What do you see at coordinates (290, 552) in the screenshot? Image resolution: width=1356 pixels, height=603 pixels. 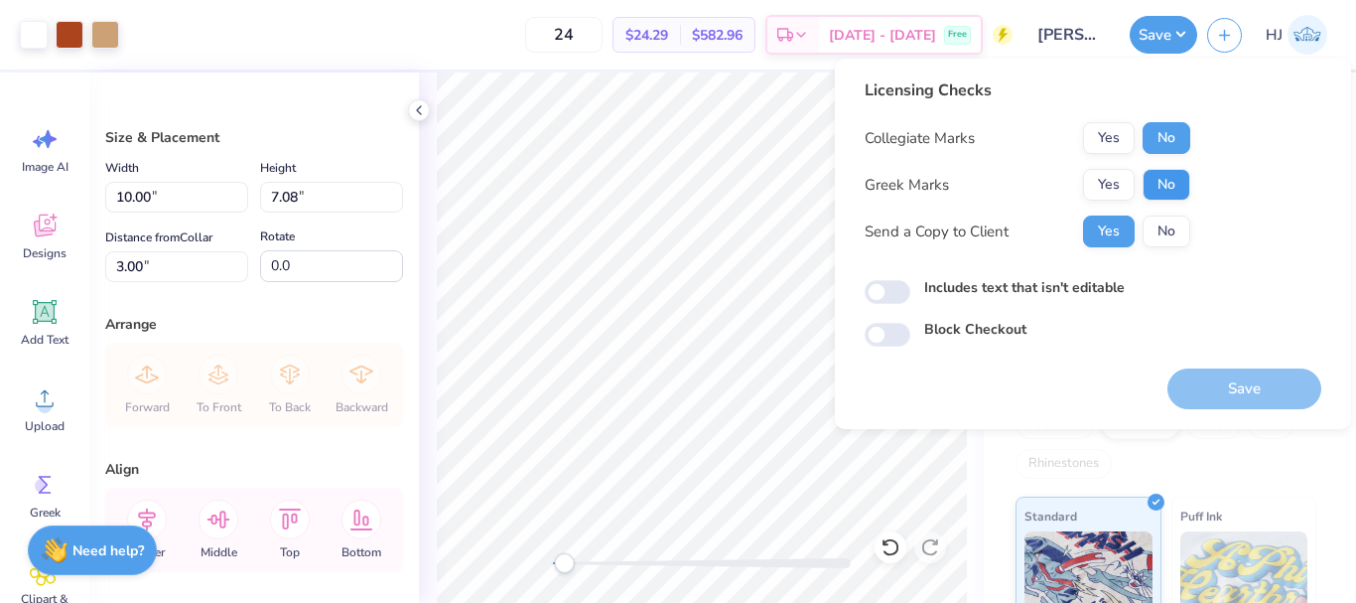 I see `span: Top` at bounding box center [290, 552].